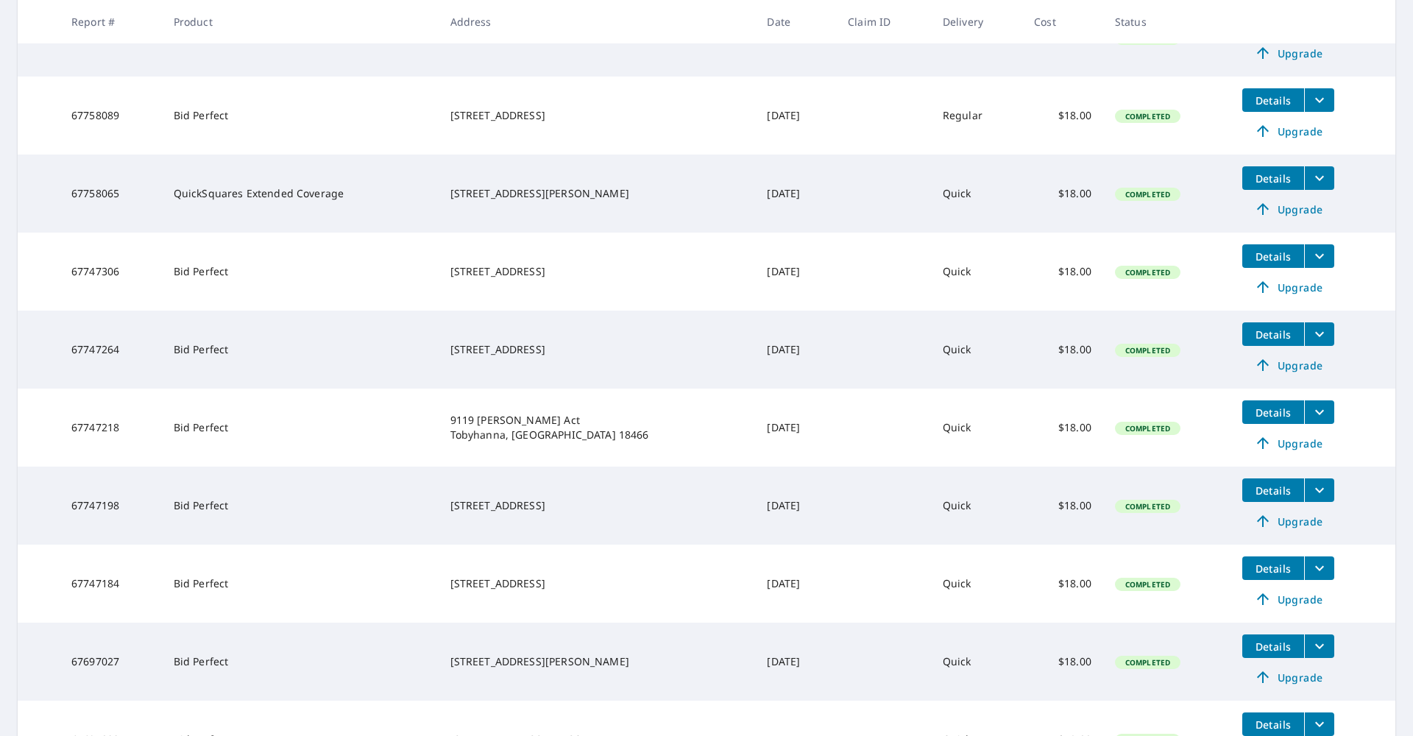 Image resolution: width=1413 pixels, height=736 pixels. Describe the element at coordinates (300, 194) in the screenshot. I see `td: QuickSquares Extended Coverage` at that location.